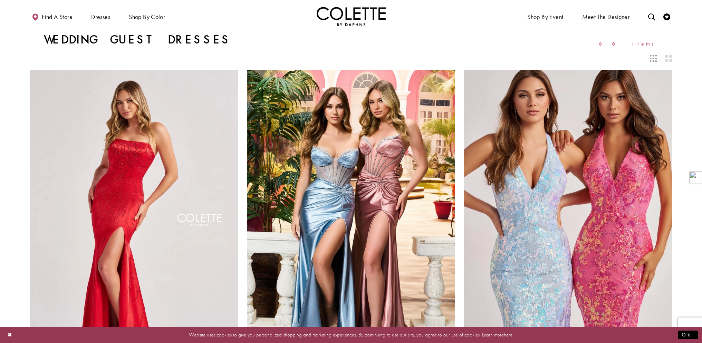 This screenshot has width=702, height=343. Describe the element at coordinates (606, 16) in the screenshot. I see `a: Meet the designer` at that location.